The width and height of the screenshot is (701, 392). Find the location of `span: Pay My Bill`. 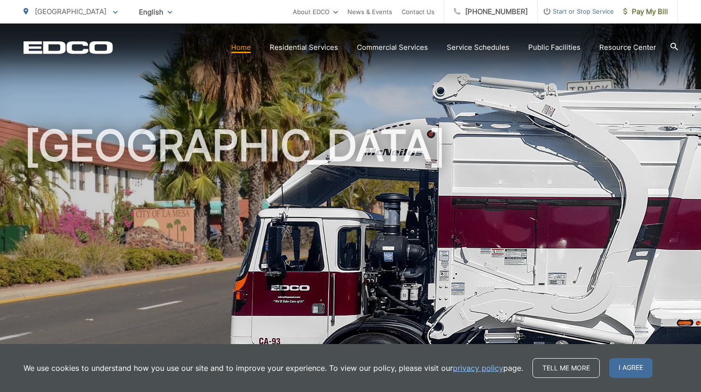

span: Pay My Bill is located at coordinates (645, 12).